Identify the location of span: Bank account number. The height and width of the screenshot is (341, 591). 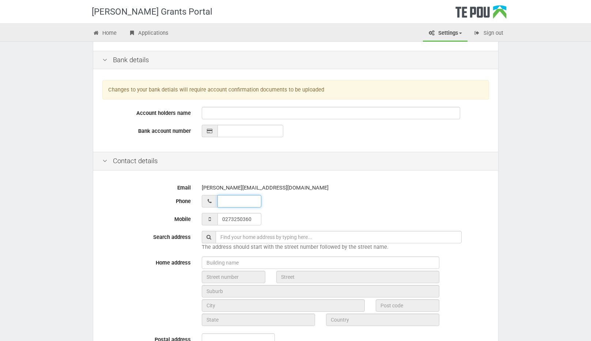
(165, 131).